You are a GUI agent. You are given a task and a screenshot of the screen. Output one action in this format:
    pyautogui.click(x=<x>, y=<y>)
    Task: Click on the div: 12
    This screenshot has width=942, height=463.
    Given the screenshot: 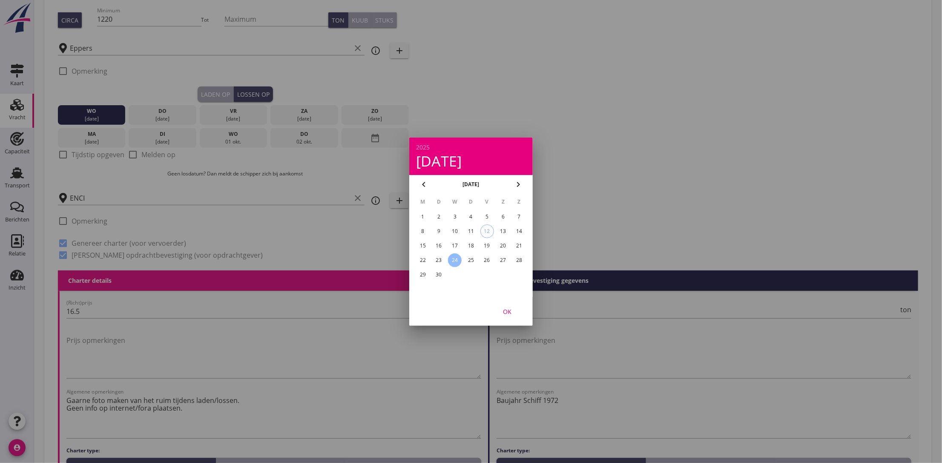 What is the action you would take?
    pyautogui.click(x=487, y=231)
    